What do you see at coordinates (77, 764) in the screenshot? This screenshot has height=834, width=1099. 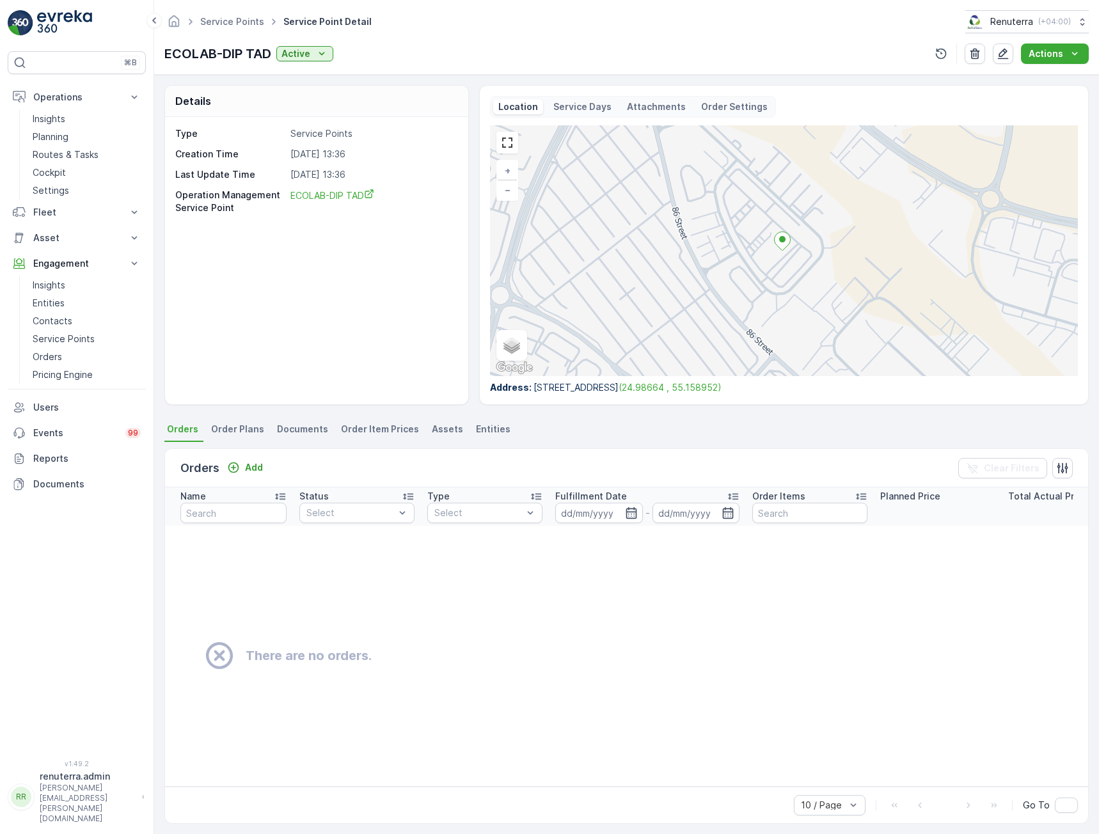 I see `span: v 1.49.2` at bounding box center [77, 764].